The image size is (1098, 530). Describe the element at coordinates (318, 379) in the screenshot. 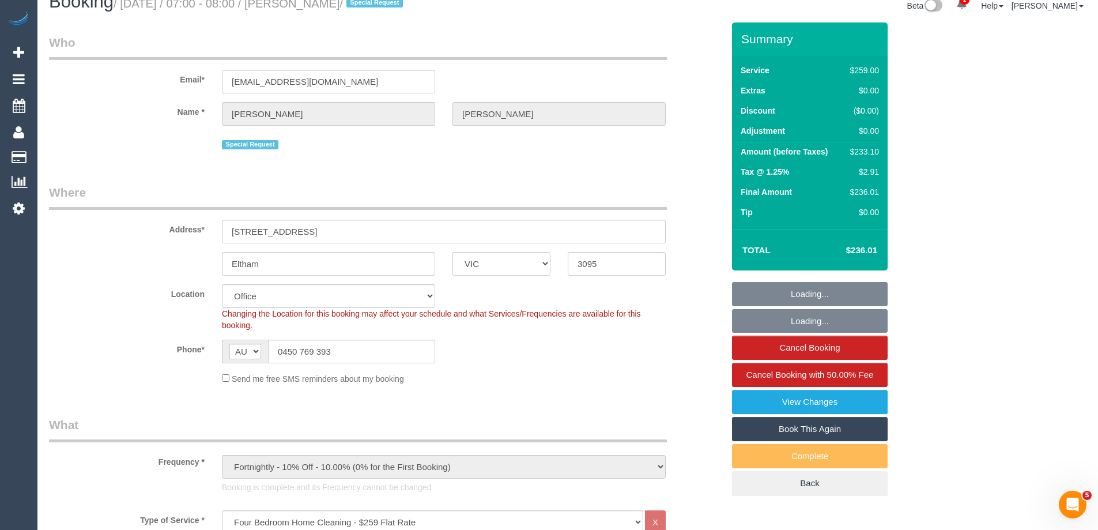

I see `span: Send me free SMS reminders about my booking` at that location.